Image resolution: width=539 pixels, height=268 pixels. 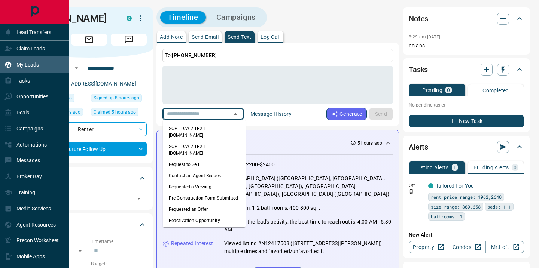 I want to click on p: Building Alerts, so click(x=491, y=168).